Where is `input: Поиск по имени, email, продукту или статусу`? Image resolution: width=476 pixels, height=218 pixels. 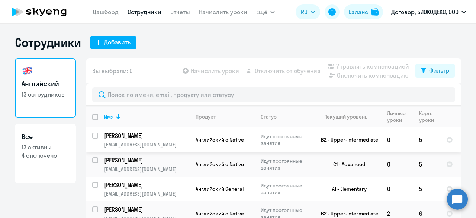
input: Поиск по имени, email, продукту или статусу is located at coordinates (274, 94).